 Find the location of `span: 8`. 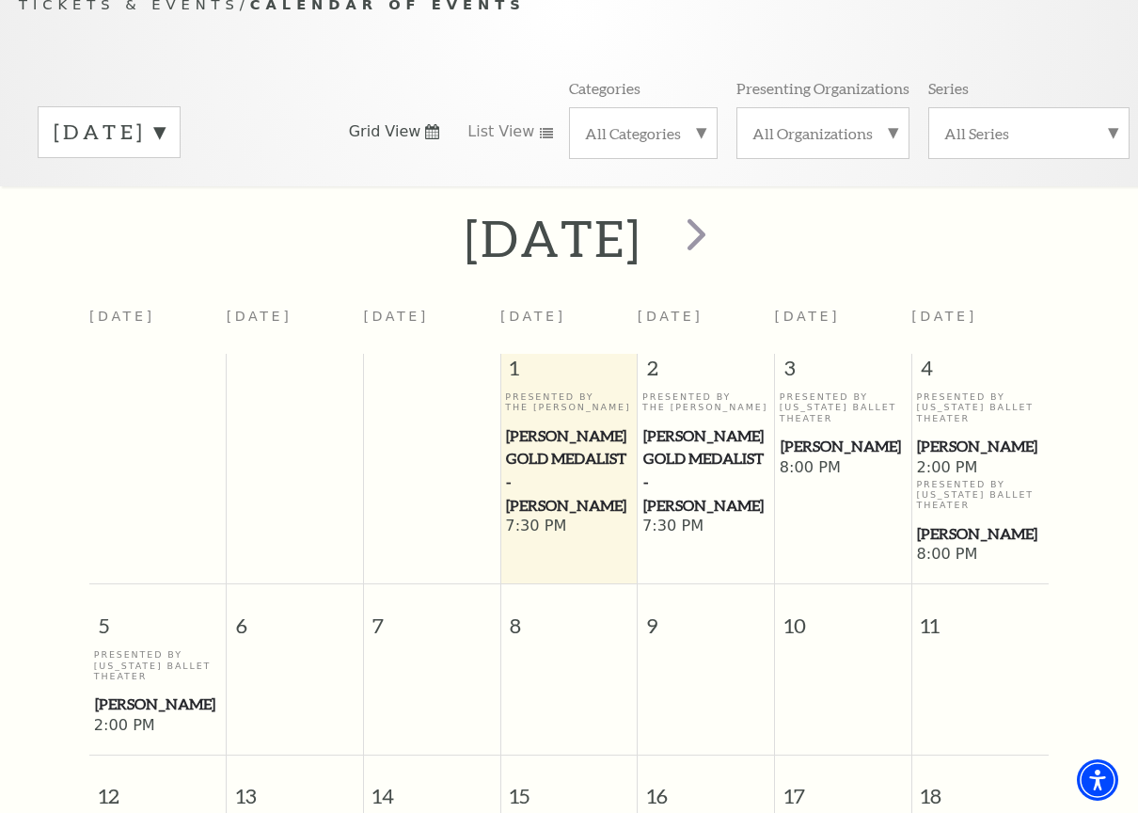

span: 8 is located at coordinates (569, 616).